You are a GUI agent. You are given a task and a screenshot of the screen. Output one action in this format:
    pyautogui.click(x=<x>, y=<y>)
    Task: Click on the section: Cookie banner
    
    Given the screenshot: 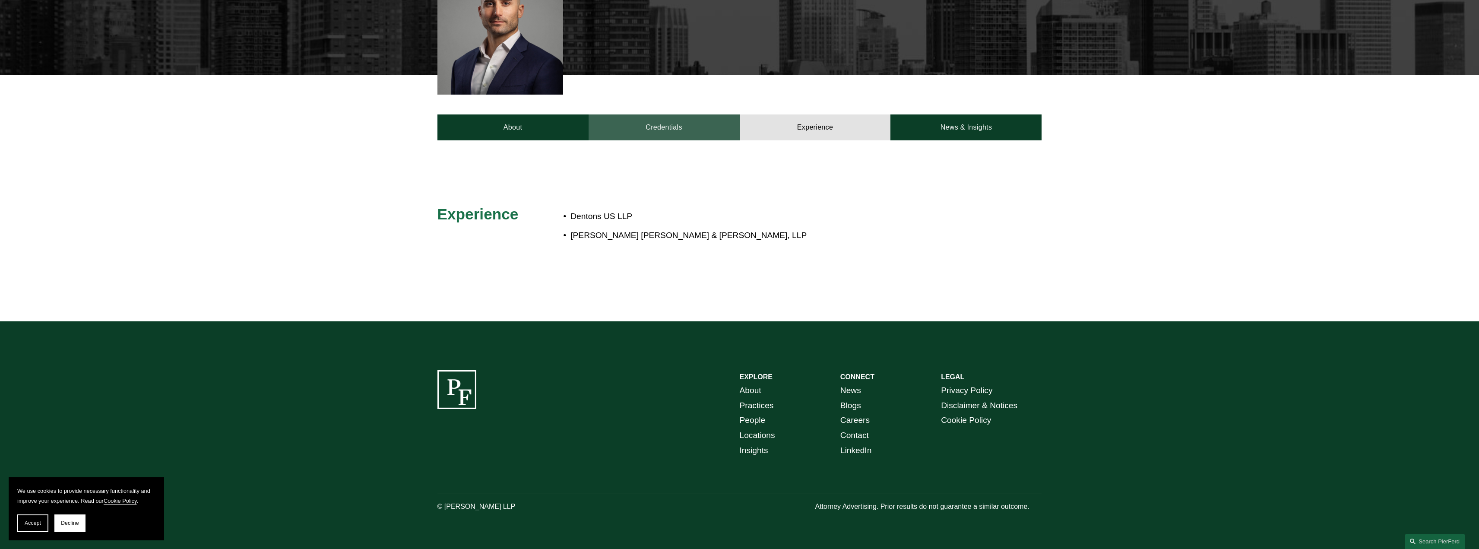 What is the action you would take?
    pyautogui.click(x=86, y=509)
    